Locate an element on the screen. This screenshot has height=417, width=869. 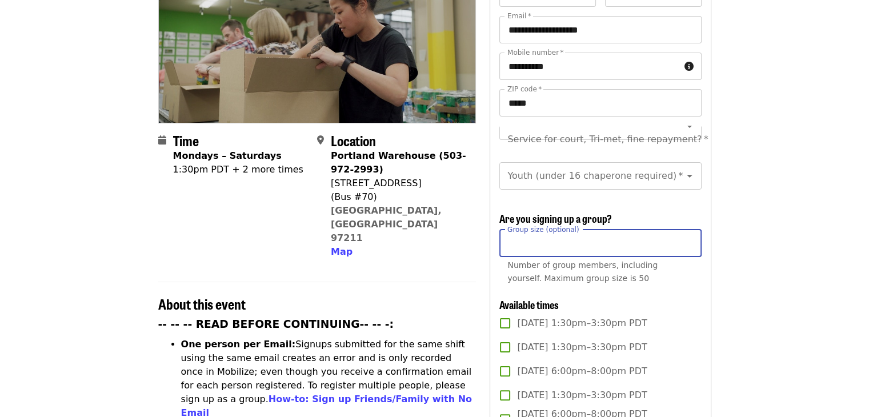
span: Map is located at coordinates (342, 251).